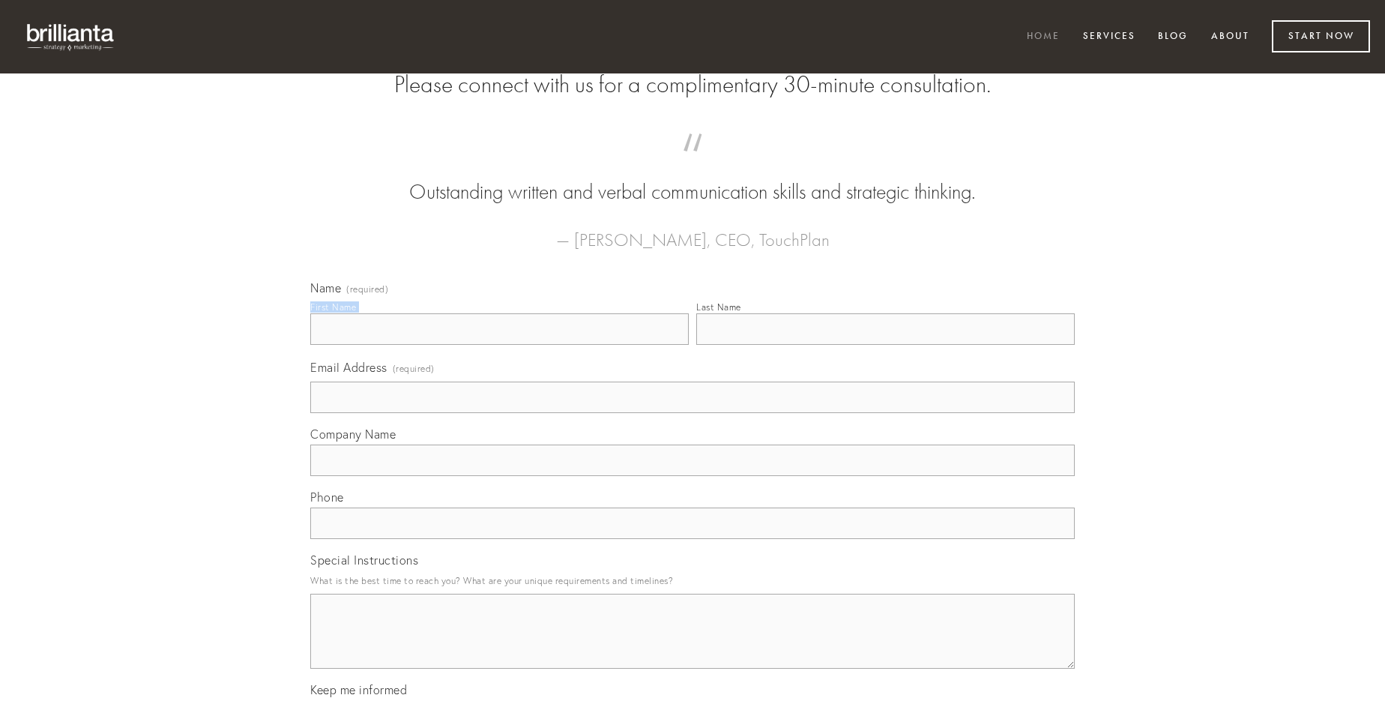 The image size is (1385, 704). Describe the element at coordinates (719, 307) in the screenshot. I see `div: Last Name` at that location.